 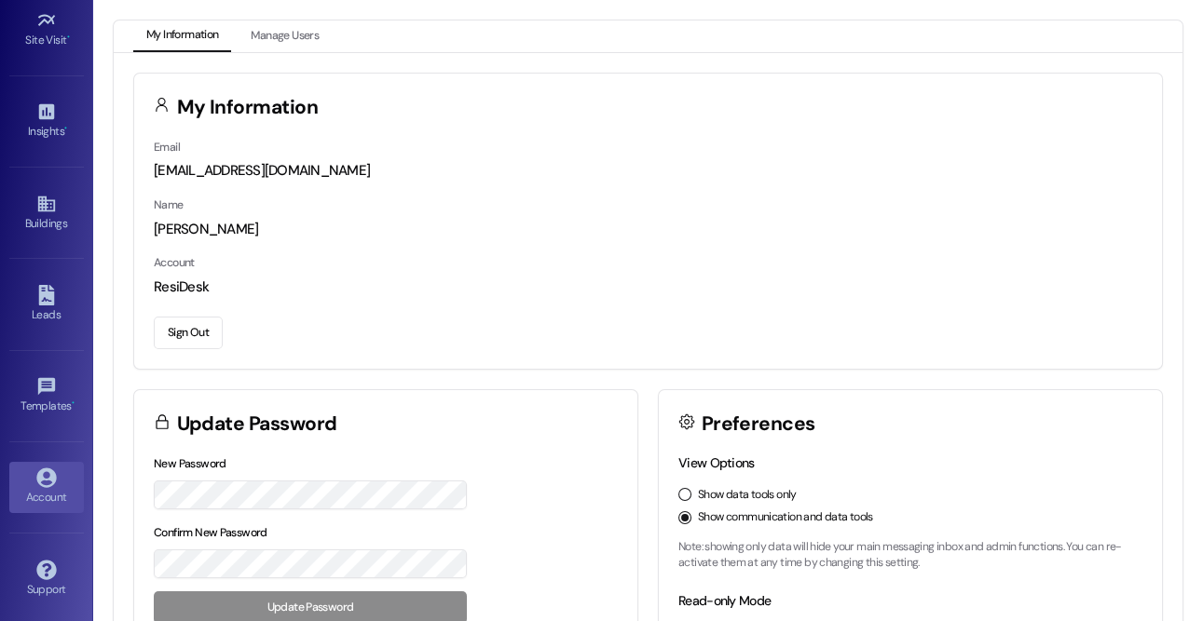 What do you see at coordinates (716, 463) in the screenshot?
I see `label: View Options` at bounding box center [716, 463].